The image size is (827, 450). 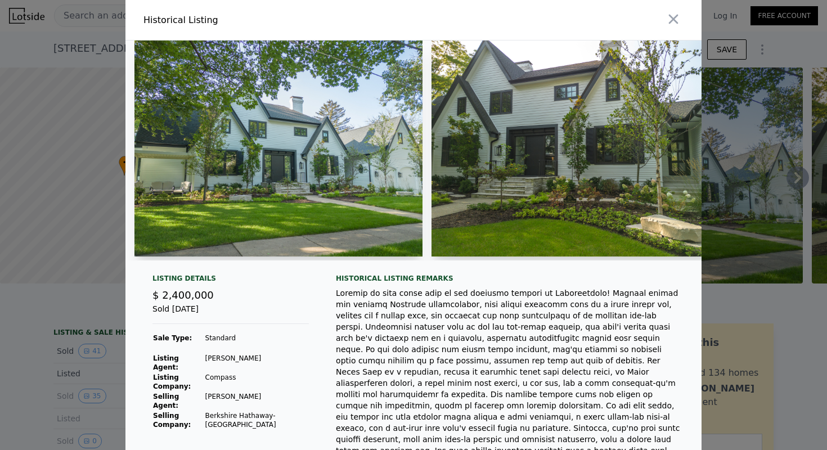 What do you see at coordinates (166, 363) in the screenshot?
I see `strong: Listing Agent:` at bounding box center [166, 363].